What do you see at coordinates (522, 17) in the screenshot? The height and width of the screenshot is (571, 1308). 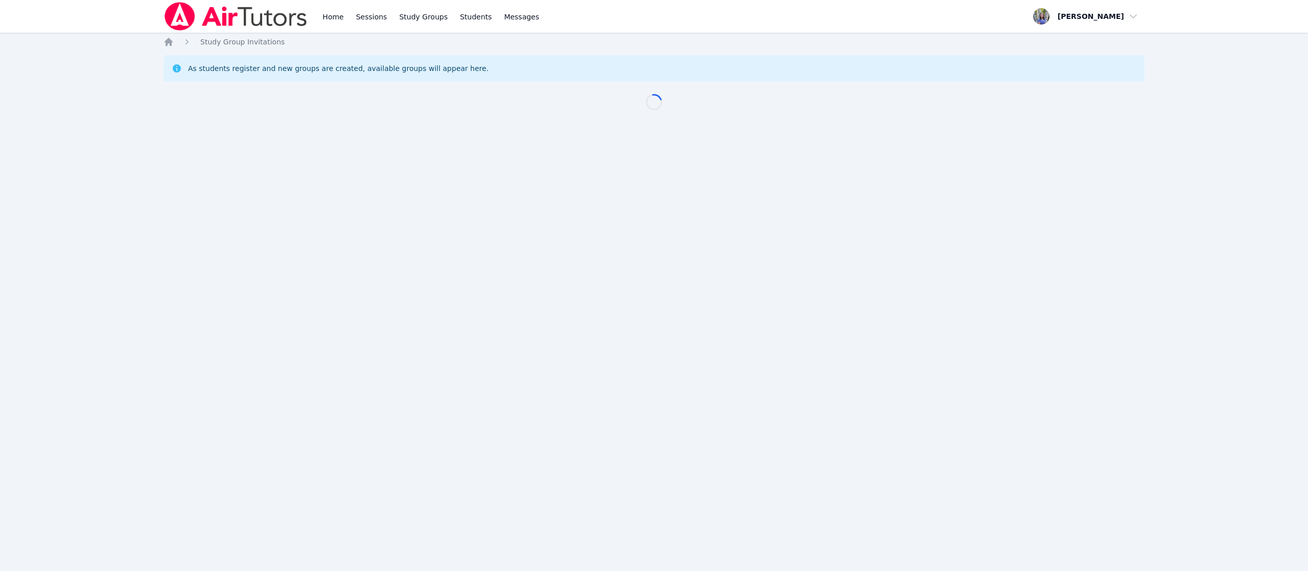 I see `span: Messages` at bounding box center [522, 17].